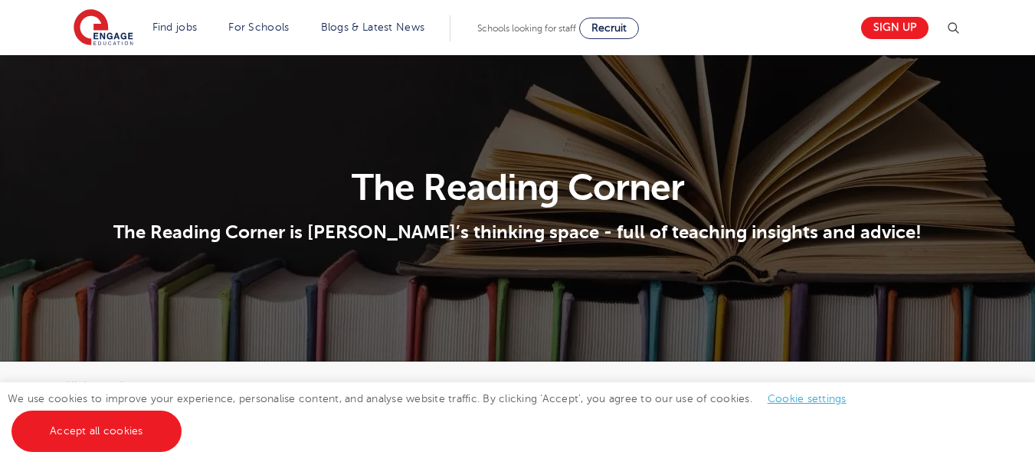 This screenshot has width=1035, height=465. I want to click on span: Recruit, so click(609, 28).